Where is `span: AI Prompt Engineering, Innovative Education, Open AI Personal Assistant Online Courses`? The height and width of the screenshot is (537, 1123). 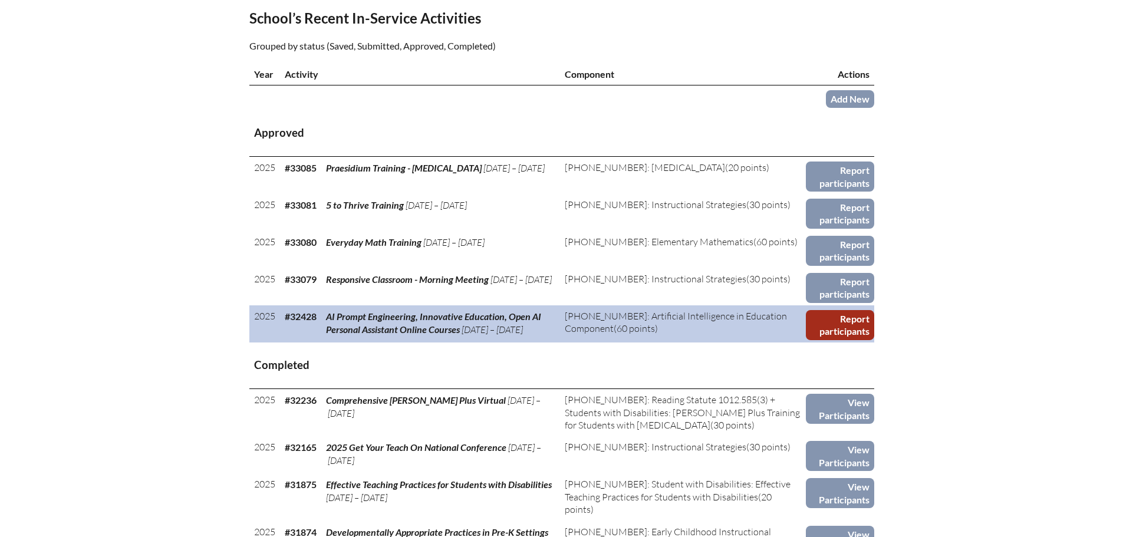
span: AI Prompt Engineering, Innovative Education, Open AI Personal Assistant Online Courses is located at coordinates (433, 323).